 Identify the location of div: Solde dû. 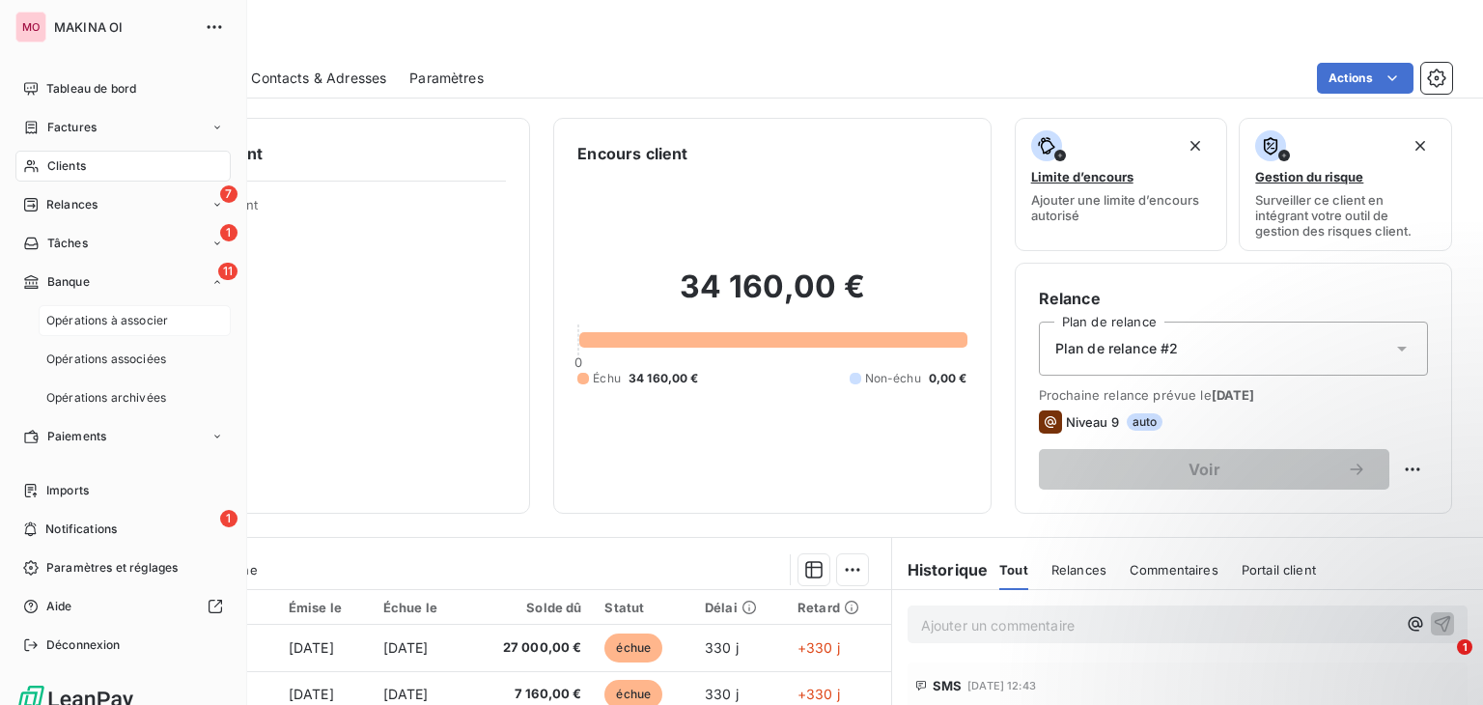
(530, 607).